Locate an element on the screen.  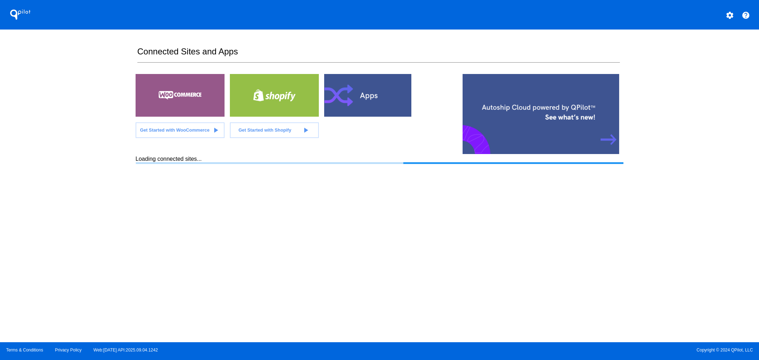
div: Loading connected sites... is located at coordinates (379, 160).